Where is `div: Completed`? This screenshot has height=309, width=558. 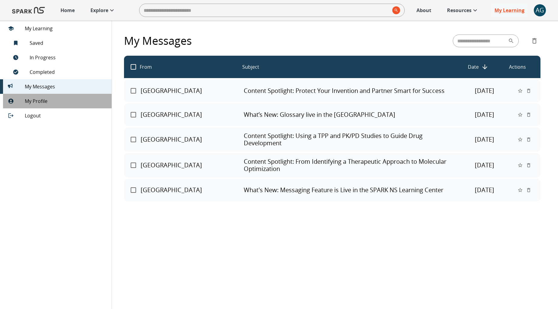
div: Completed is located at coordinates (57, 72).